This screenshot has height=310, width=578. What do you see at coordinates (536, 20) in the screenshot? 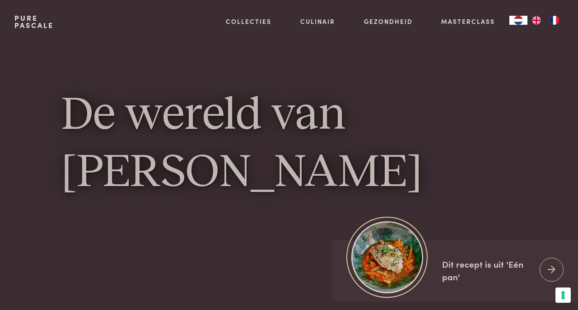
I see `a: EN` at bounding box center [536, 20].